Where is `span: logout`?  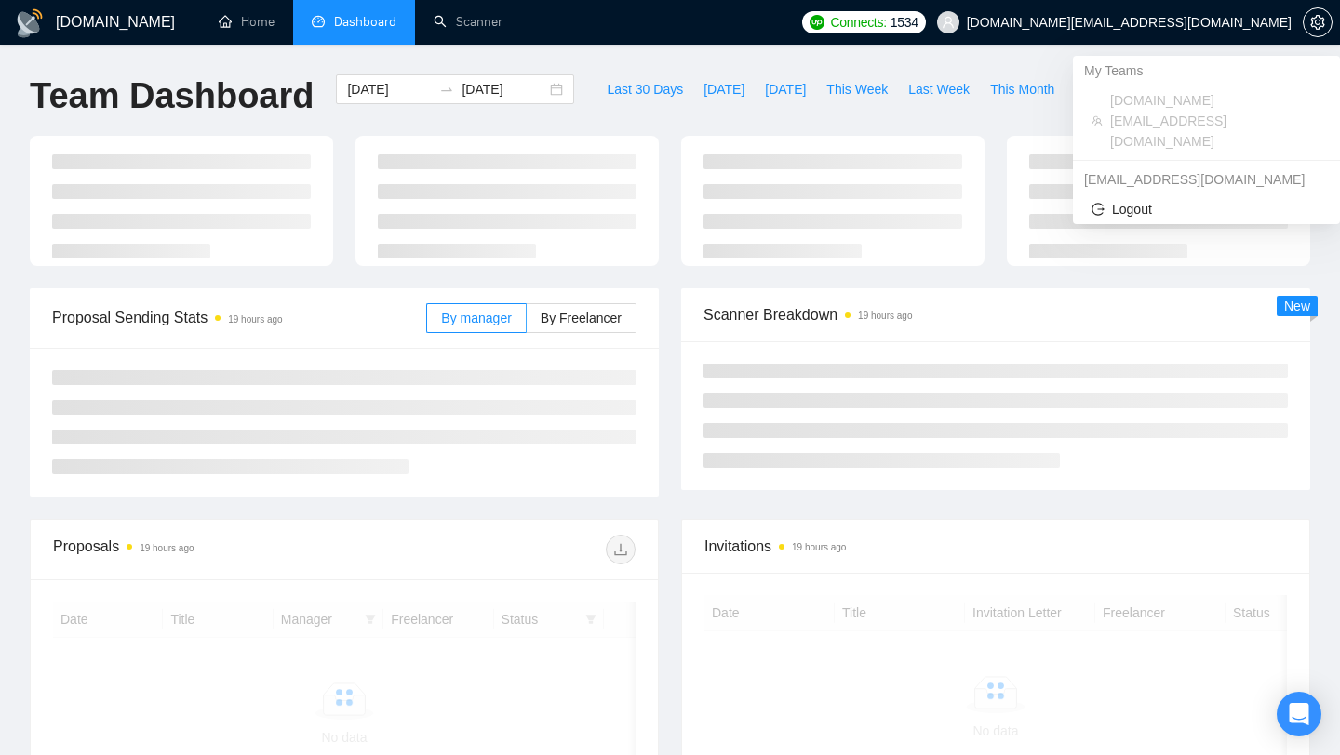
span: logout is located at coordinates (1098, 209).